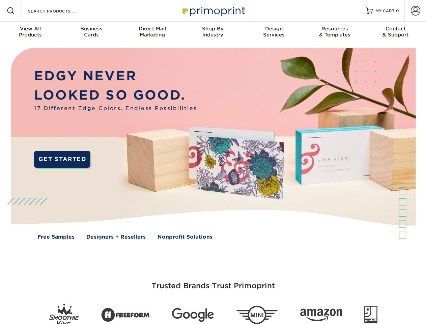 The width and height of the screenshot is (426, 324). I want to click on div: & Support, so click(396, 32).